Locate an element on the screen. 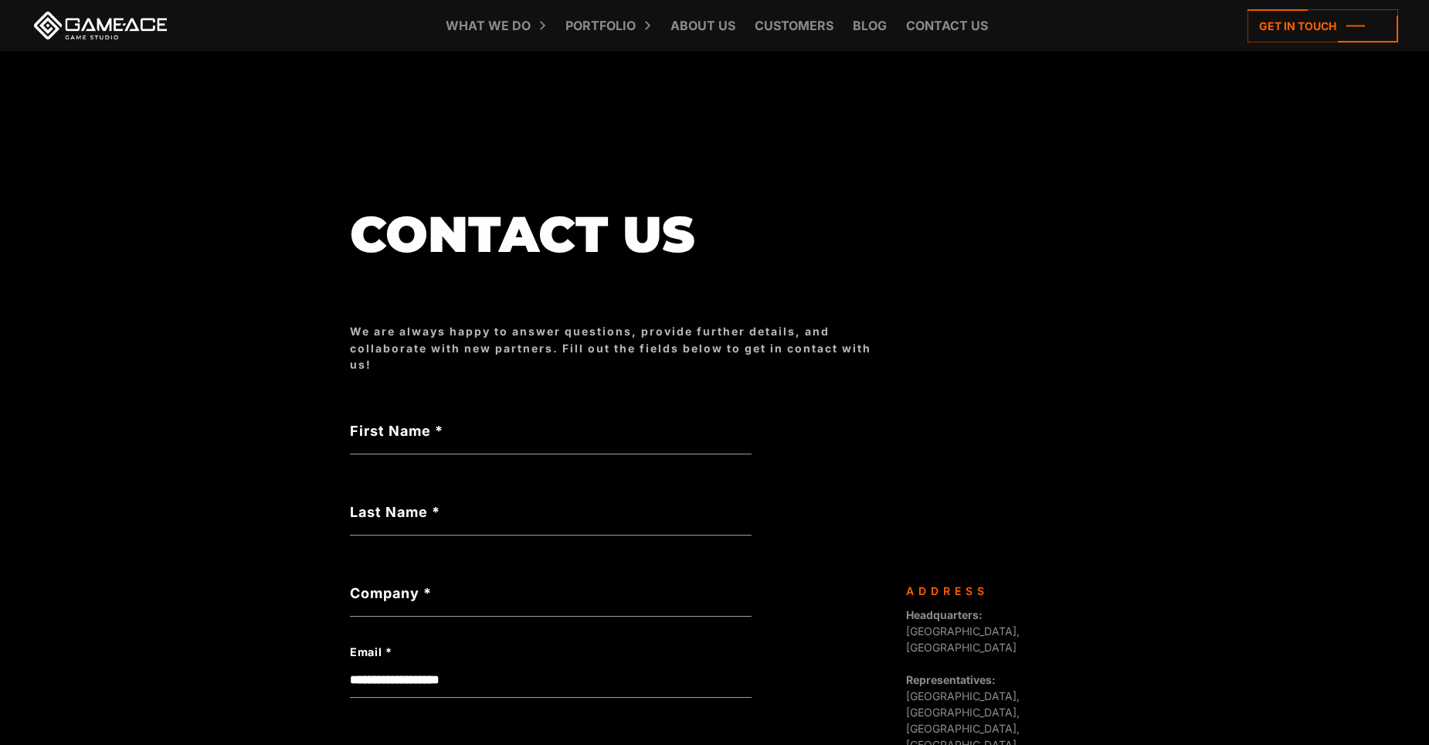  div: Address is located at coordinates (987, 590).